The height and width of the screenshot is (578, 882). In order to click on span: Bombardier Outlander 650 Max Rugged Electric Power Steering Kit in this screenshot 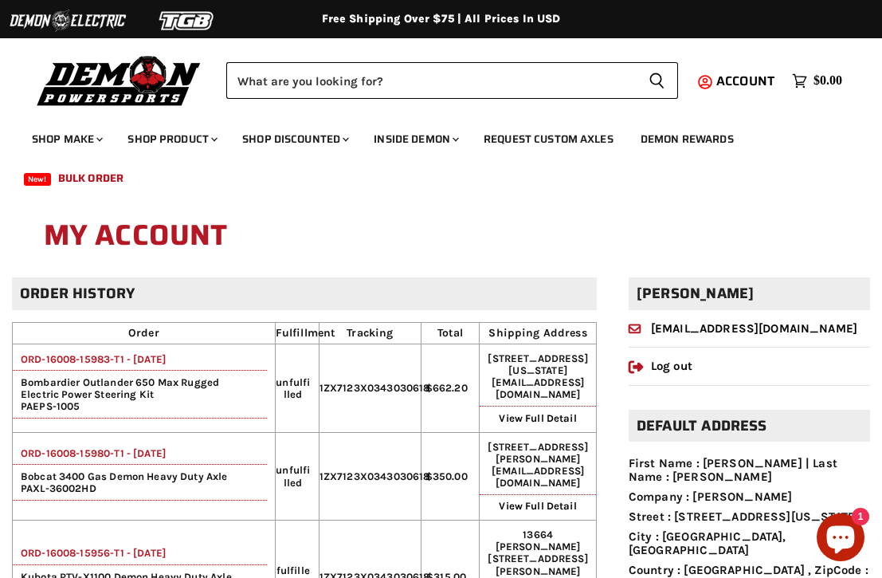, I will do `click(139, 388)`.